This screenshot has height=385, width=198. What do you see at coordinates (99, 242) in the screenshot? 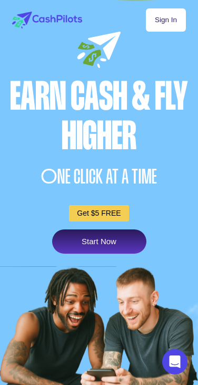
I see `a: Start Now` at bounding box center [99, 242].